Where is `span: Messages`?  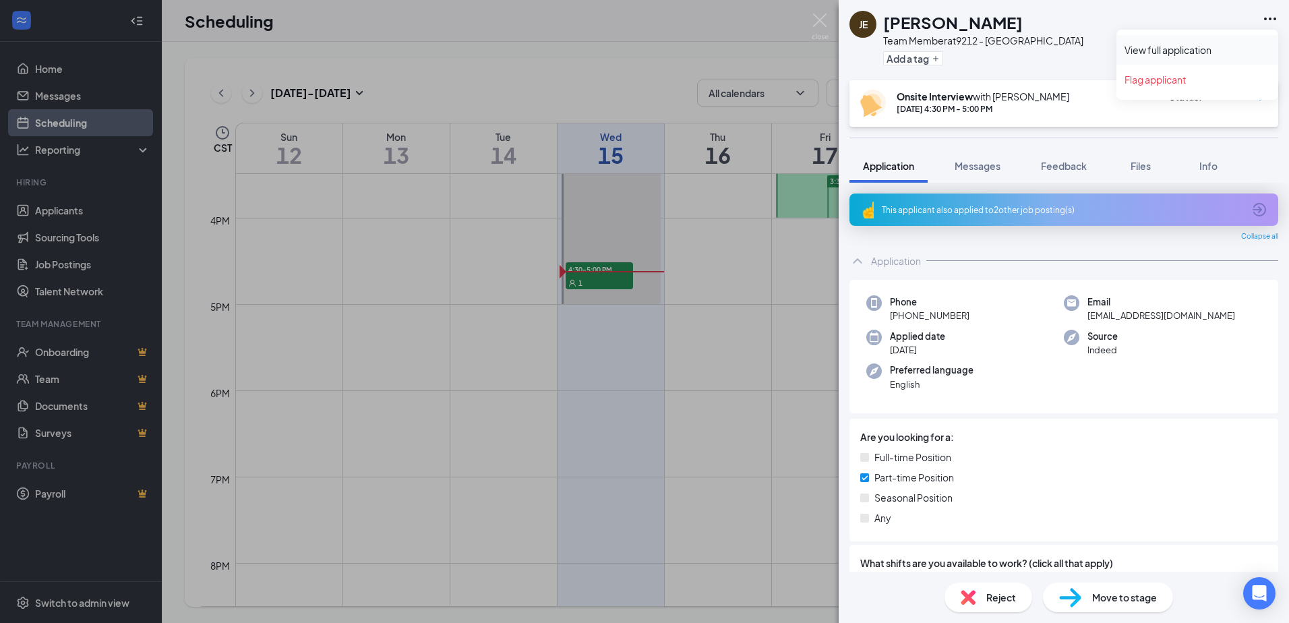
span: Messages is located at coordinates (978, 166).